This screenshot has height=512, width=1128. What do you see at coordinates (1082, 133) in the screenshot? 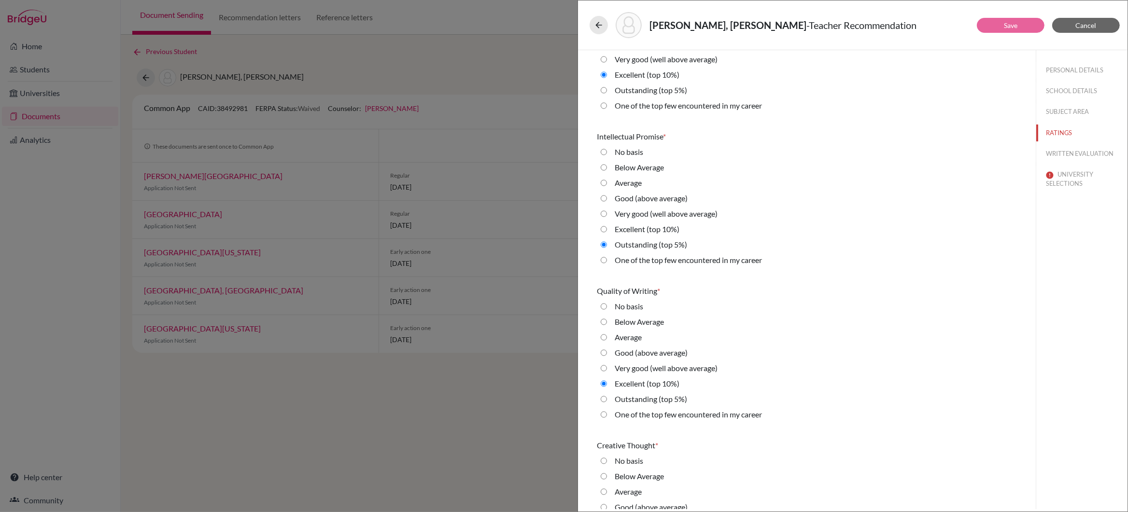
I see `button: RATINGS` at bounding box center [1082, 133].